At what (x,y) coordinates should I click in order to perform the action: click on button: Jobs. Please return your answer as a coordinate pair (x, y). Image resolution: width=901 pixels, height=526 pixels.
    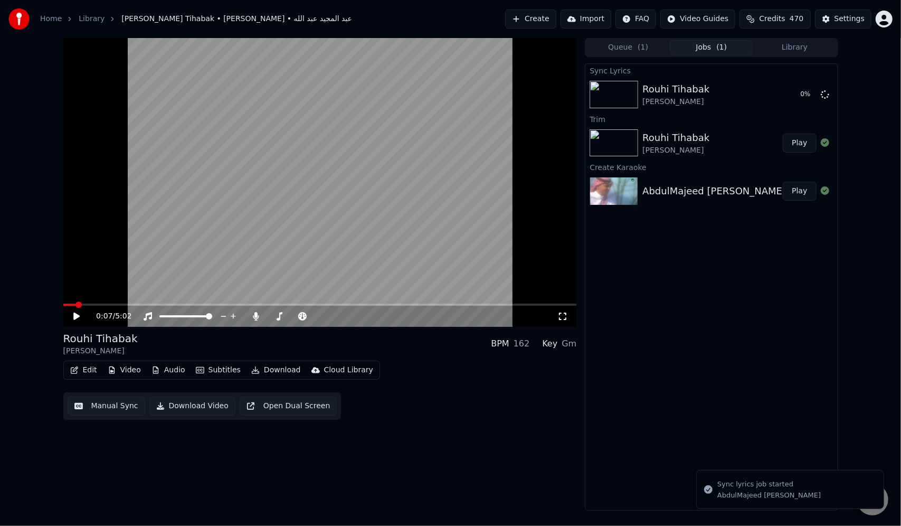
    Looking at the image, I should click on (711, 47).